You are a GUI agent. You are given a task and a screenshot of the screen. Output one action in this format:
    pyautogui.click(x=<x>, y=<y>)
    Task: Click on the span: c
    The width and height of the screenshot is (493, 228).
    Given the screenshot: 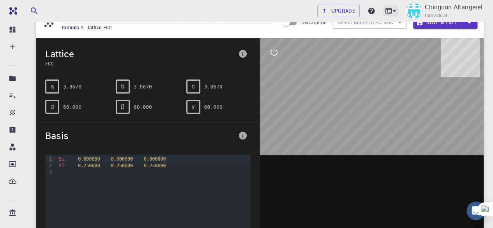 What is the action you would take?
    pyautogui.click(x=193, y=87)
    